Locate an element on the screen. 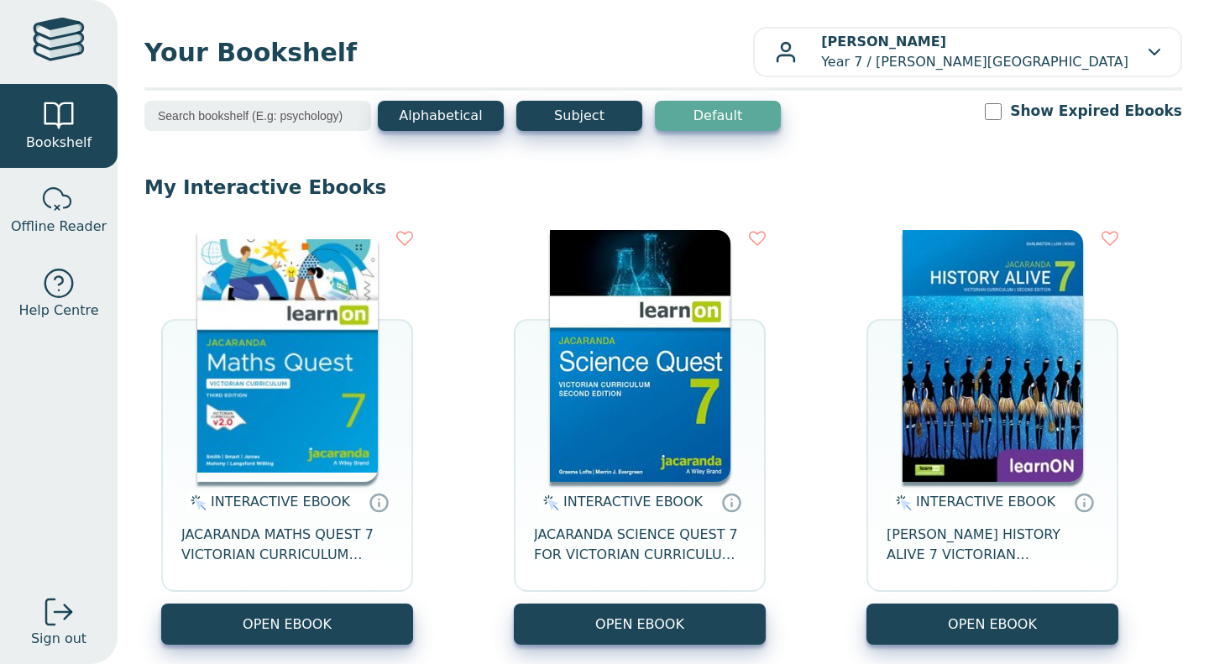 This screenshot has height=664, width=1209. button: Default is located at coordinates (718, 116).